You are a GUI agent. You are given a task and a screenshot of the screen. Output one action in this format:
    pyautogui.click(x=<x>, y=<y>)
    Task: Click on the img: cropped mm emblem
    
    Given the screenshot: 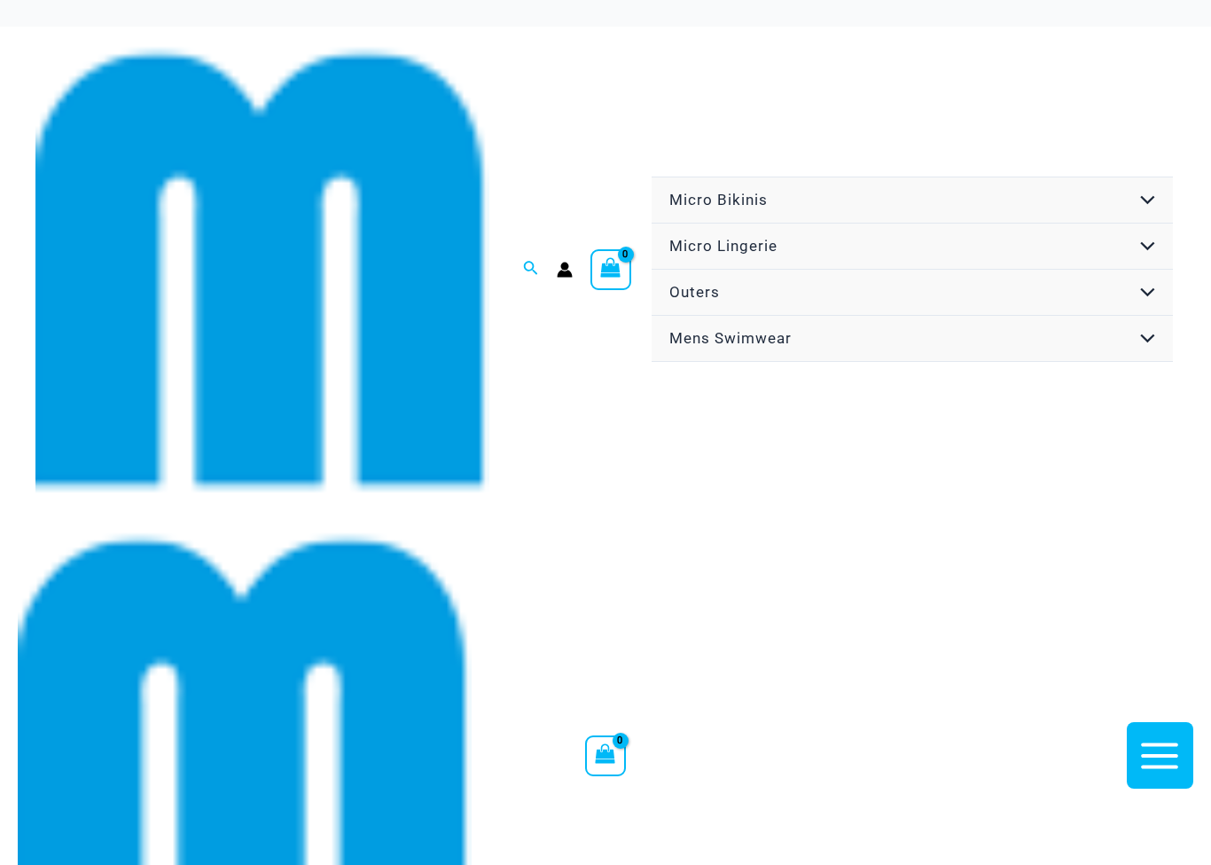 What is the action you would take?
    pyautogui.click(x=262, y=270)
    